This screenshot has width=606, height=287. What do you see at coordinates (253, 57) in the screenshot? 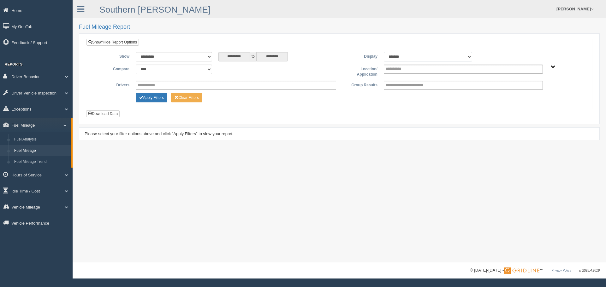
I see `span: to` at bounding box center [253, 57].